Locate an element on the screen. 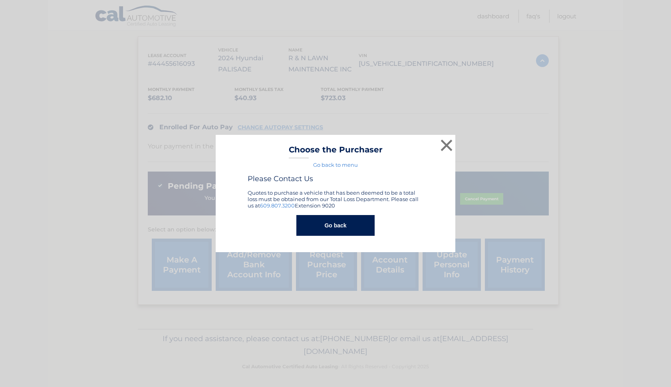  div: Quotes to purchase a vehicle that has been deemed to be a total loss must be obtained from our To... is located at coordinates (335, 192).